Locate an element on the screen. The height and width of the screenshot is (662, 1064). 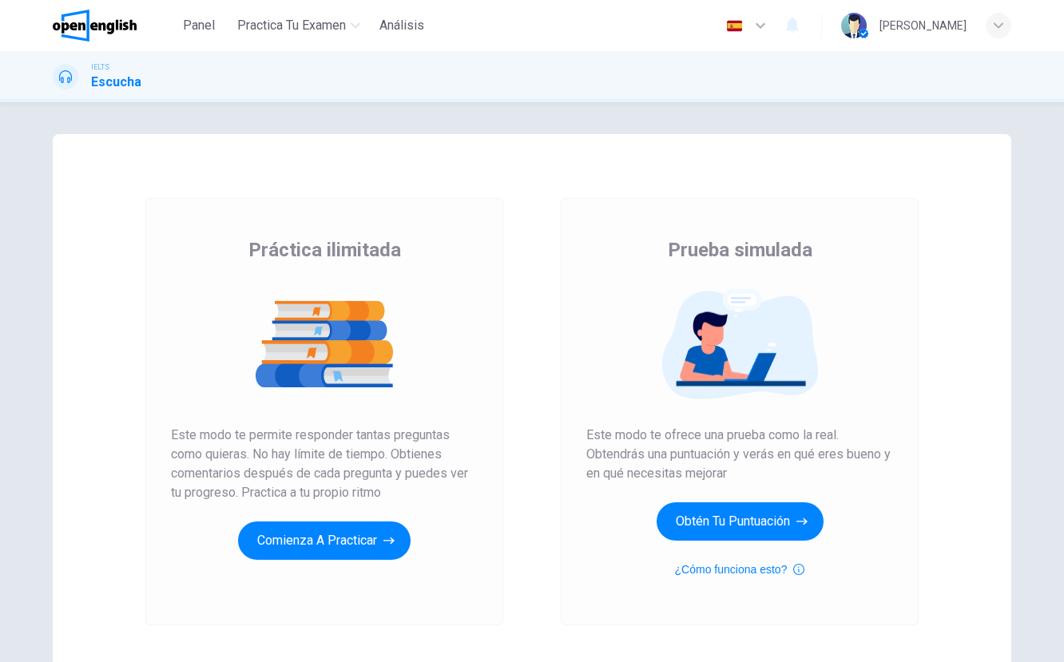
button: Practica tu examen is located at coordinates (299, 26).